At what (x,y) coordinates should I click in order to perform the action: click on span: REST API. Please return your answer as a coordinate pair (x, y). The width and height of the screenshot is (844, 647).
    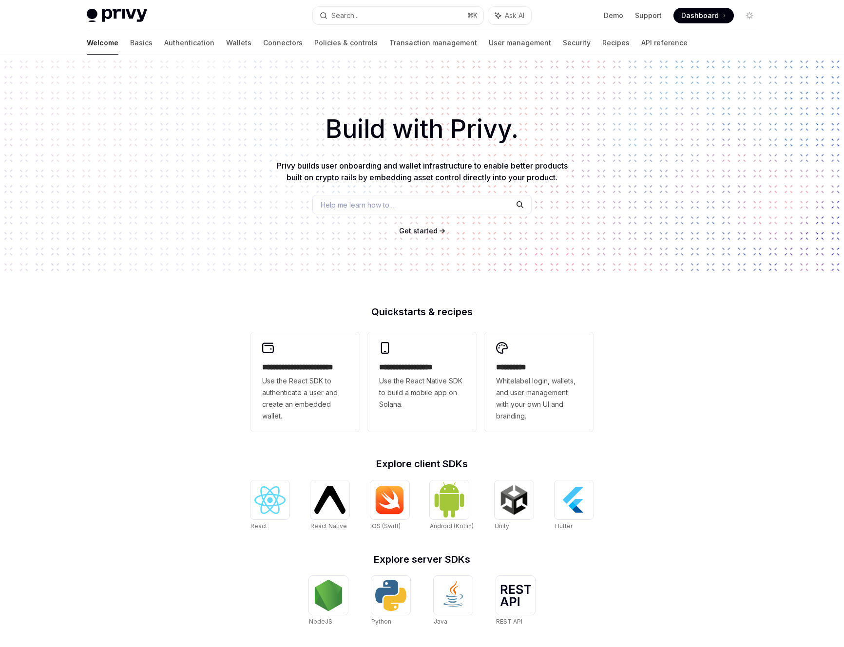
    Looking at the image, I should click on (509, 622).